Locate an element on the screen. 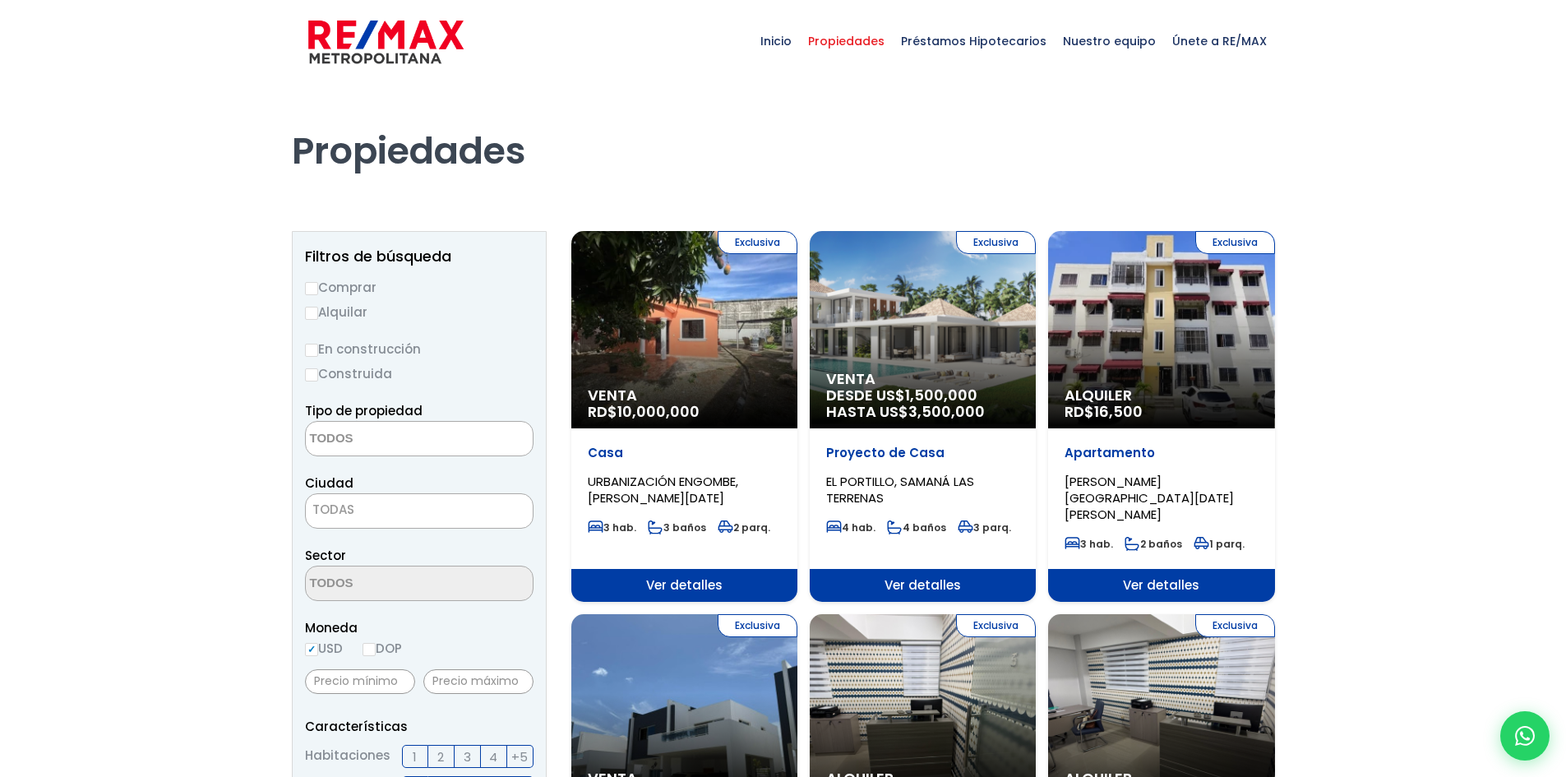 The height and width of the screenshot is (777, 1566). span: Tipo de propiedad is located at coordinates (363, 410).